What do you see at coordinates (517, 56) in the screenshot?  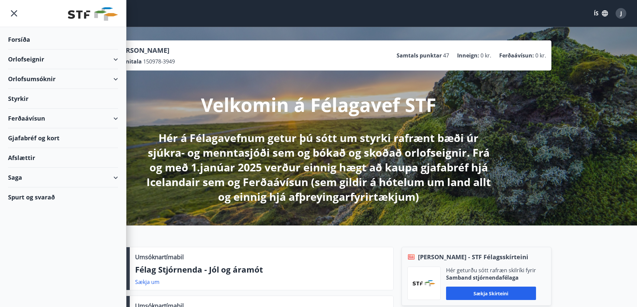 I see `p: Ferðaávísun :` at bounding box center [517, 56].